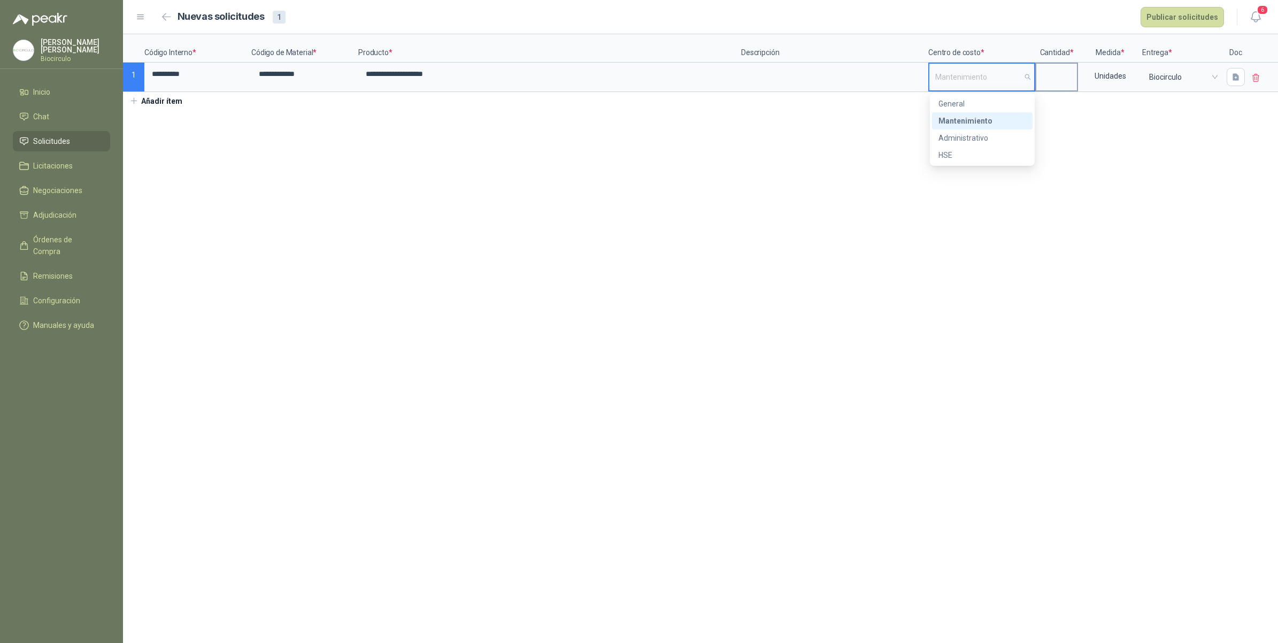 The height and width of the screenshot is (643, 1278). What do you see at coordinates (982, 121) in the screenshot?
I see `div: Mantenimiento` at bounding box center [982, 121].